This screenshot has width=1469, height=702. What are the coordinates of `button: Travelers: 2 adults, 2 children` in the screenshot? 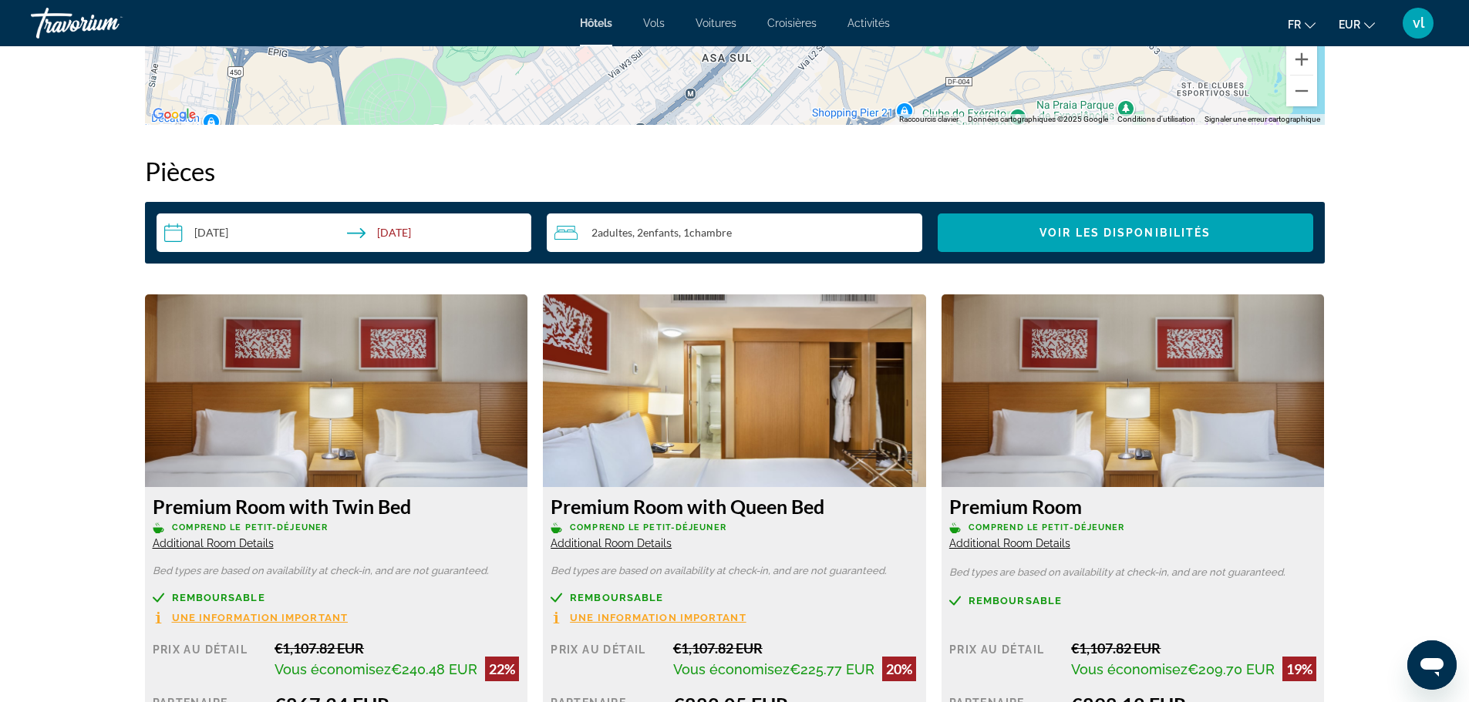 It's located at (734, 233).